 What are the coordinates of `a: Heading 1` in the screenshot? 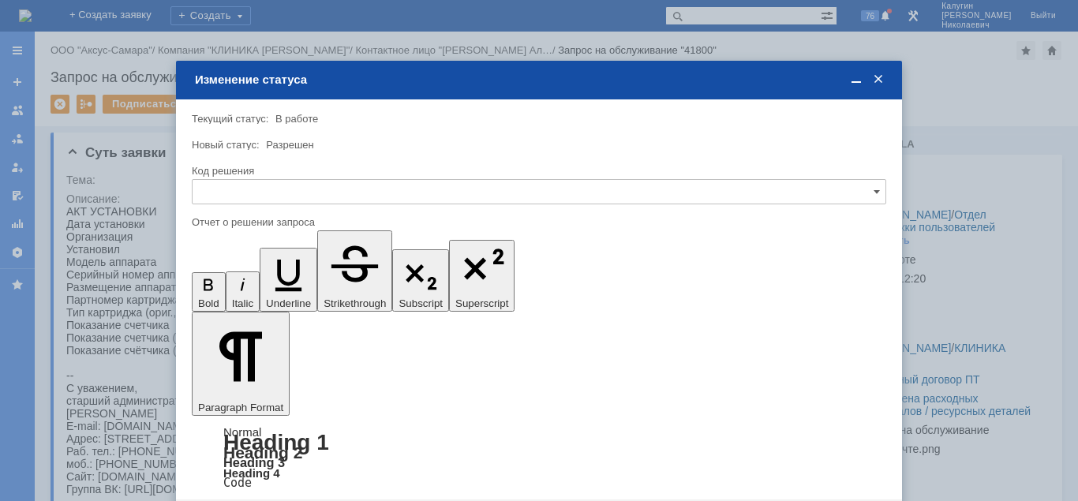 It's located at (276, 442).